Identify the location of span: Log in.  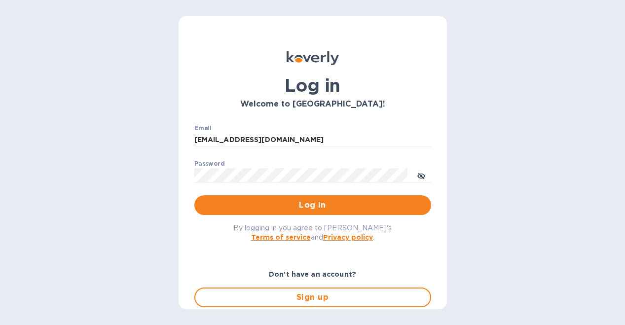
(313, 205).